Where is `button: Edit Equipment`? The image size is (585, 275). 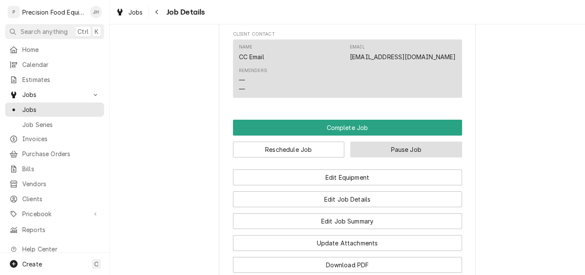 button: Edit Equipment is located at coordinates (347, 177).